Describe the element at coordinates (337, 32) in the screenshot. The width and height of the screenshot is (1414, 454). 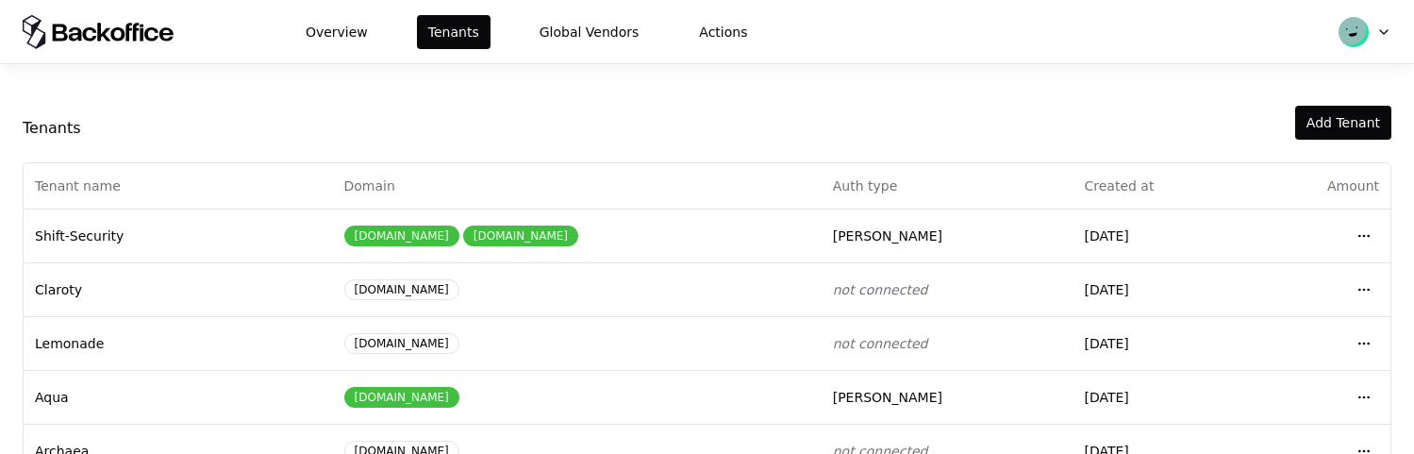
I see `button: Overview` at that location.